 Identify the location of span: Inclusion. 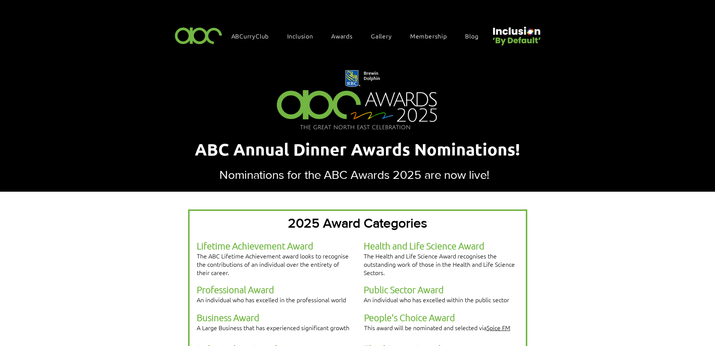
(300, 36).